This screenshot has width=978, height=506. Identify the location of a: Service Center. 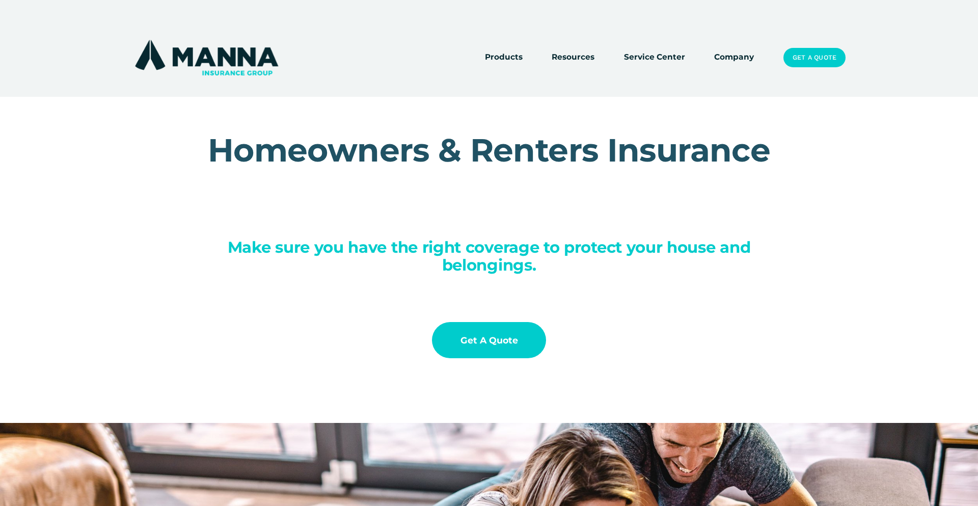
(655, 58).